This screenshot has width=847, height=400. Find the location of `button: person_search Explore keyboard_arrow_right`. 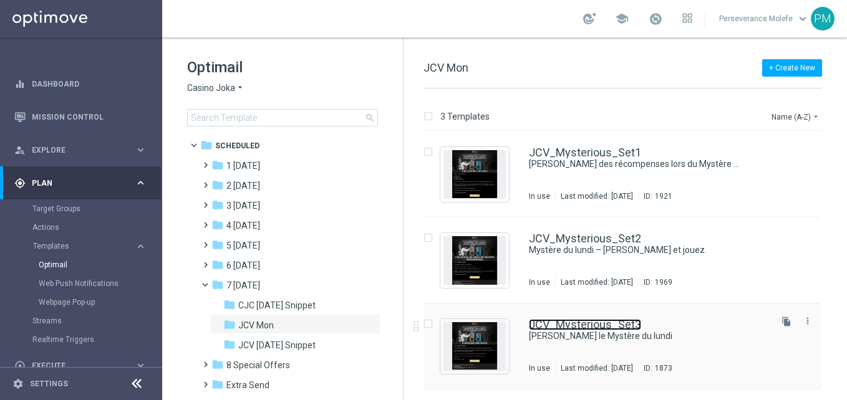

button: person_search Explore keyboard_arrow_right is located at coordinates (80, 150).